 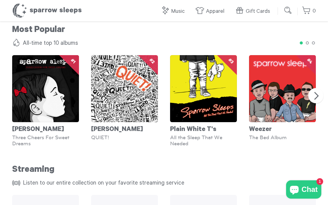 What do you see at coordinates (313, 182) in the screenshot?
I see `button: 2 of 2` at bounding box center [313, 182].